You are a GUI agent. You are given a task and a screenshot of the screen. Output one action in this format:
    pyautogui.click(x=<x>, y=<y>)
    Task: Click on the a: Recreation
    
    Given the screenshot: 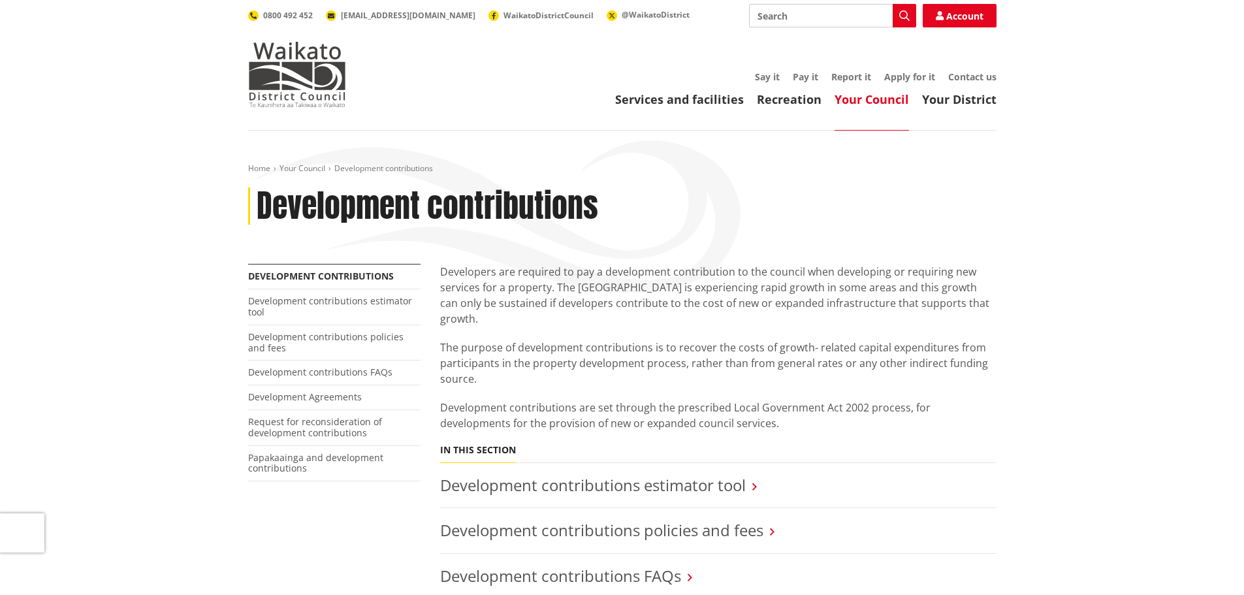 What is the action you would take?
    pyautogui.click(x=789, y=99)
    